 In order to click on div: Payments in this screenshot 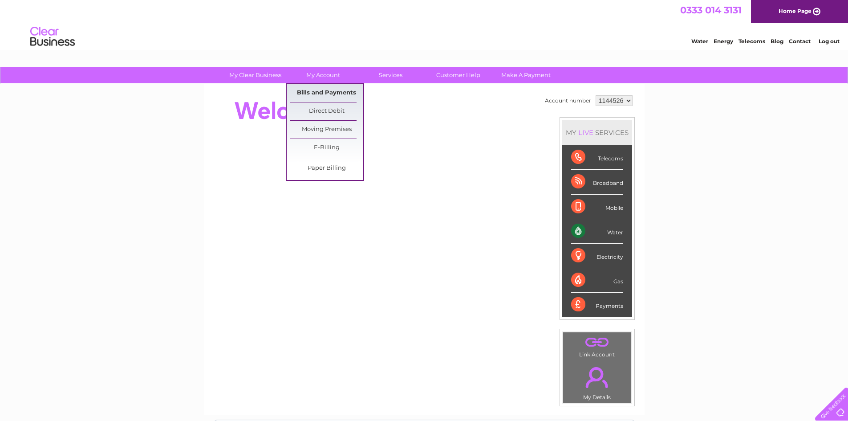, I will do `click(597, 304)`.